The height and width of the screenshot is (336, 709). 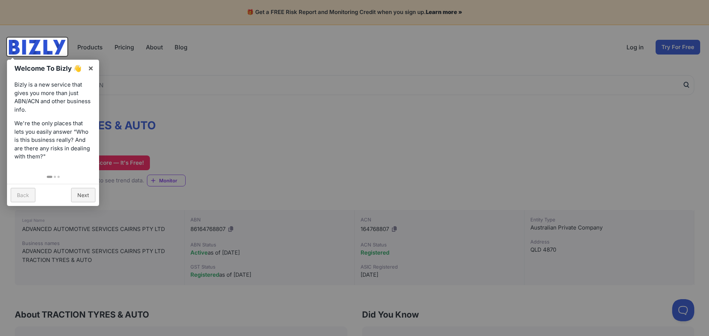 I want to click on p: Bizly is a new service that gives you more than just ABN/ACN and other business info., so click(x=53, y=97).